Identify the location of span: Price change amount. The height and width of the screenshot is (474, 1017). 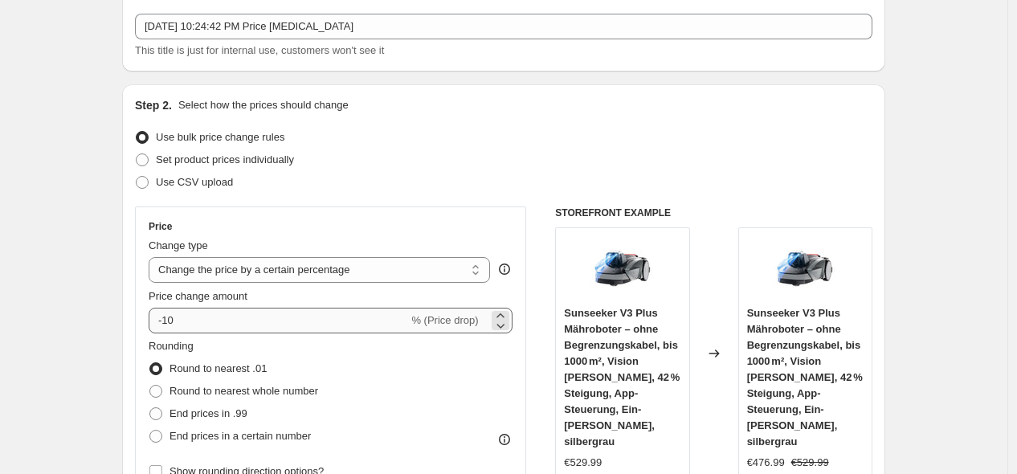
(198, 296).